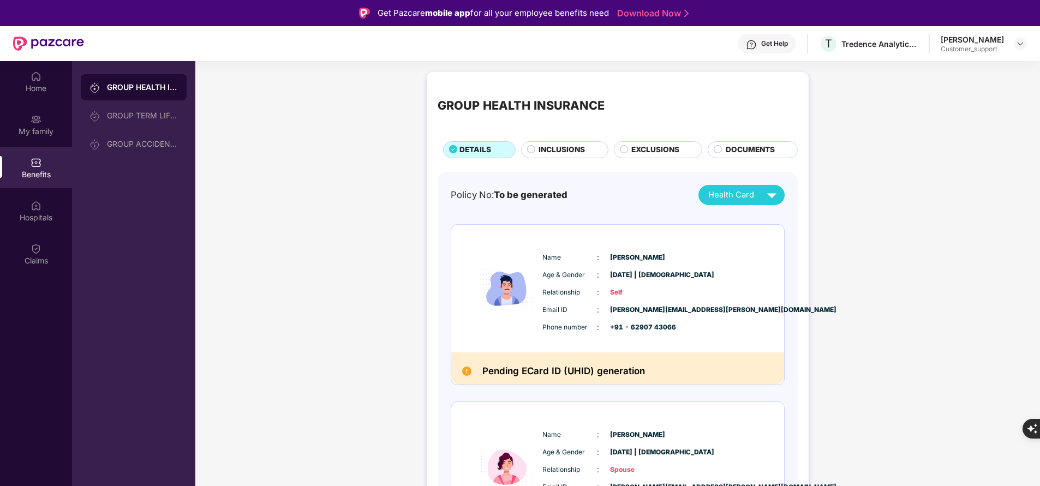  What do you see at coordinates (637, 470) in the screenshot?
I see `span: Spouse` at bounding box center [637, 470].